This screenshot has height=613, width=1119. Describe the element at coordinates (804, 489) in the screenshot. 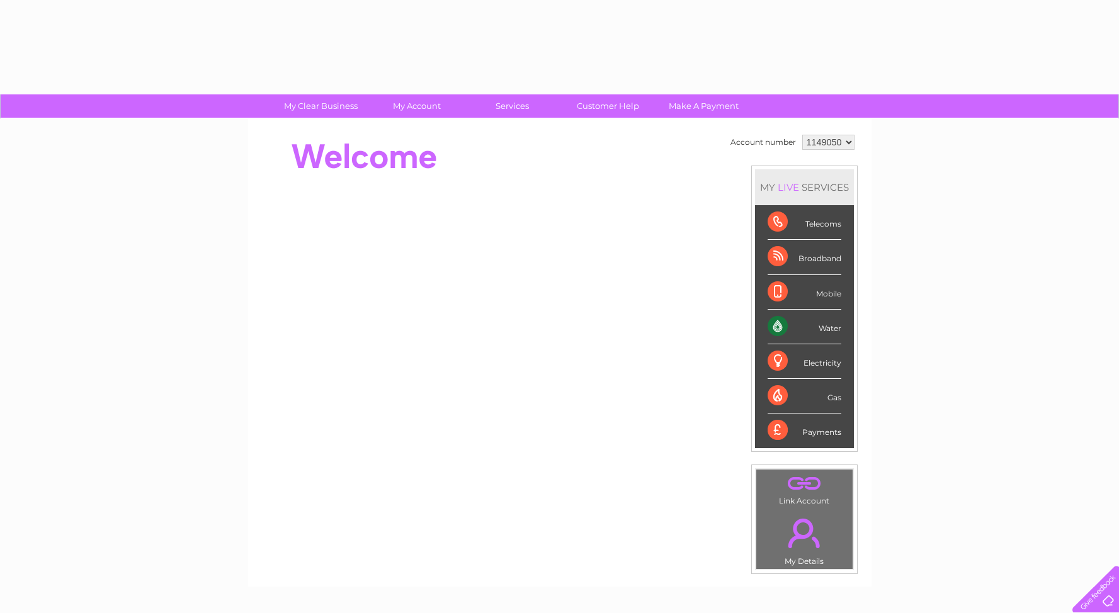

I see `td: Link Account` at that location.